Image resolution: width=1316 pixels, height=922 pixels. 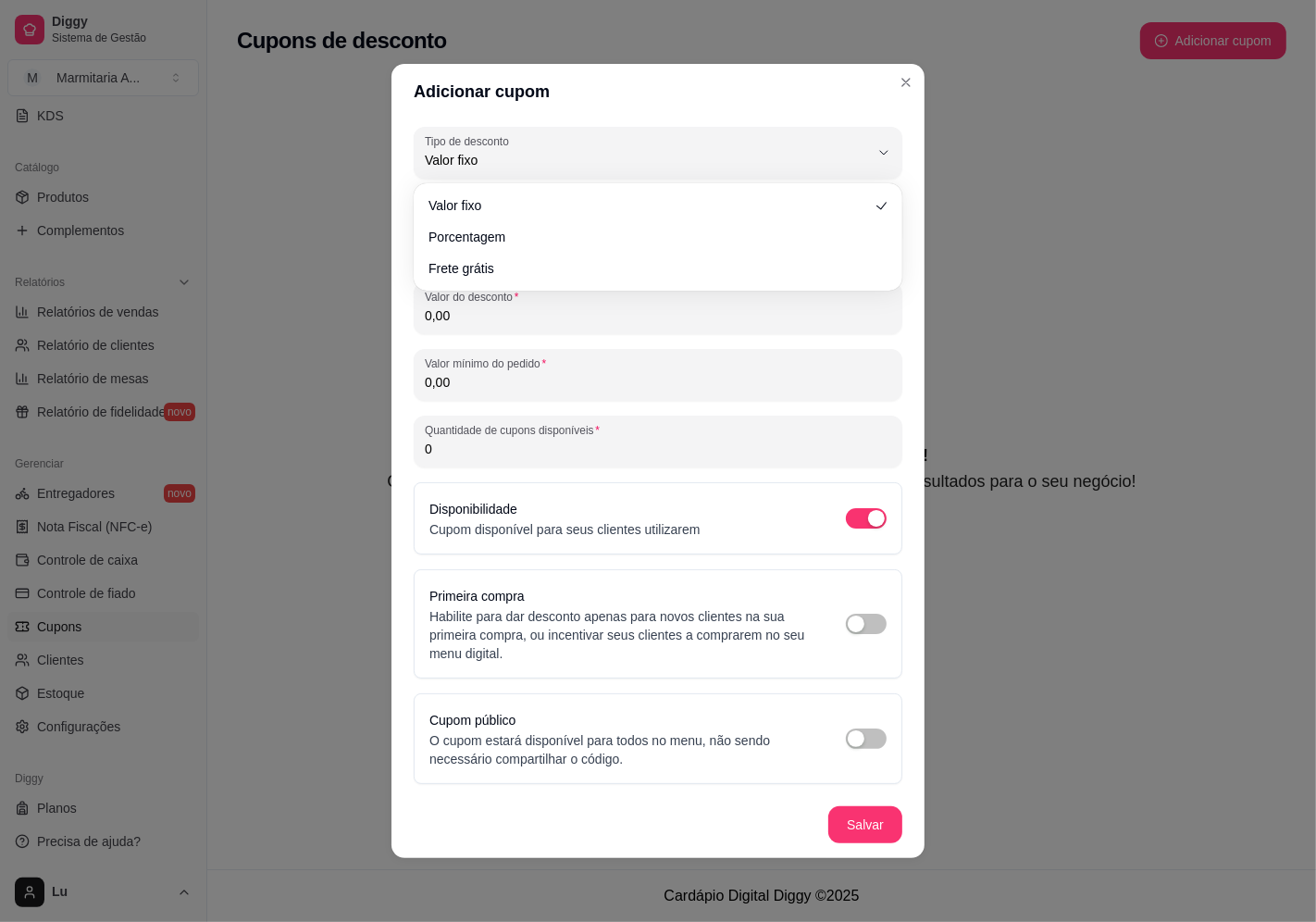 What do you see at coordinates (564, 530) in the screenshot?
I see `p: Cupom disponível para seus clientes utilizarem` at bounding box center [564, 530].